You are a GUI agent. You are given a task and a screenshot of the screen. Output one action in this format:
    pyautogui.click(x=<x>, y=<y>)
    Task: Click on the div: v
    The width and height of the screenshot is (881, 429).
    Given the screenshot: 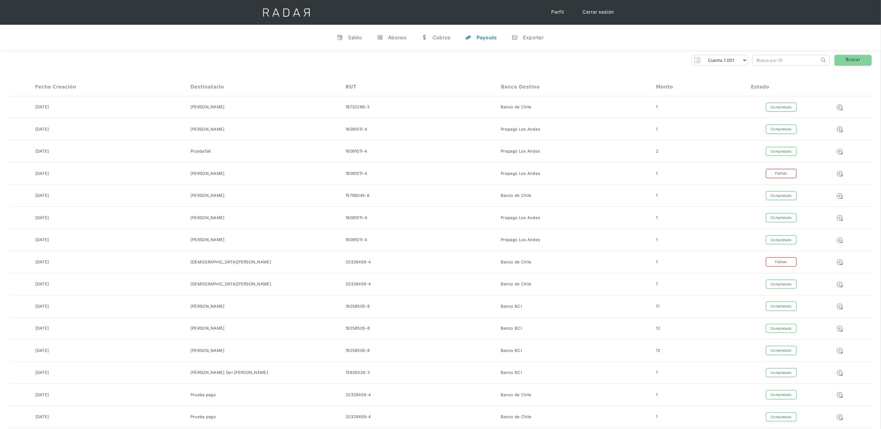 What is the action you would take?
    pyautogui.click(x=340, y=37)
    